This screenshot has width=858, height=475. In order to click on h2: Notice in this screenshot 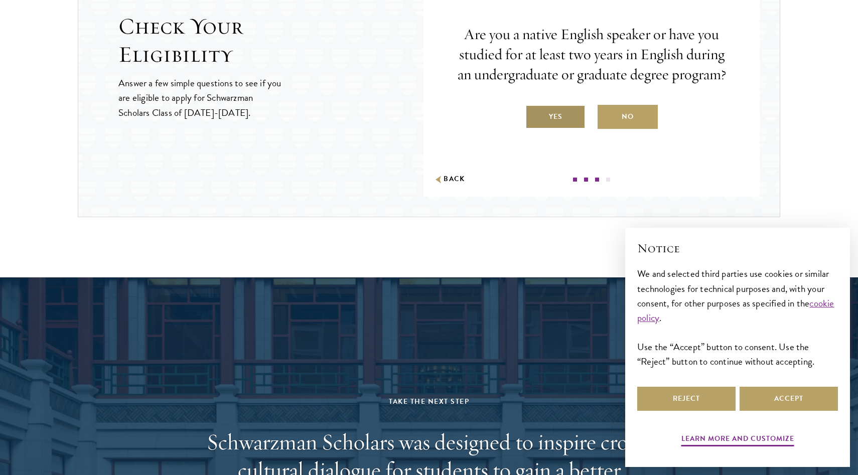, I will do `click(738, 248)`.